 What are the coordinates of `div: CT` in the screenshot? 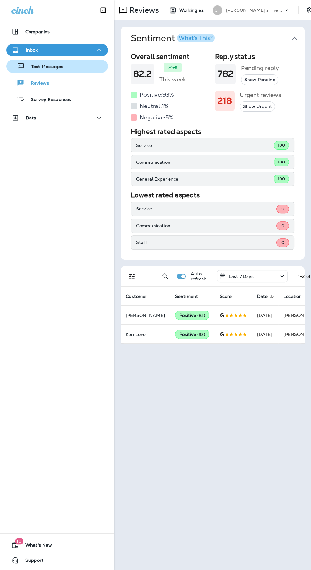 It's located at (217, 10).